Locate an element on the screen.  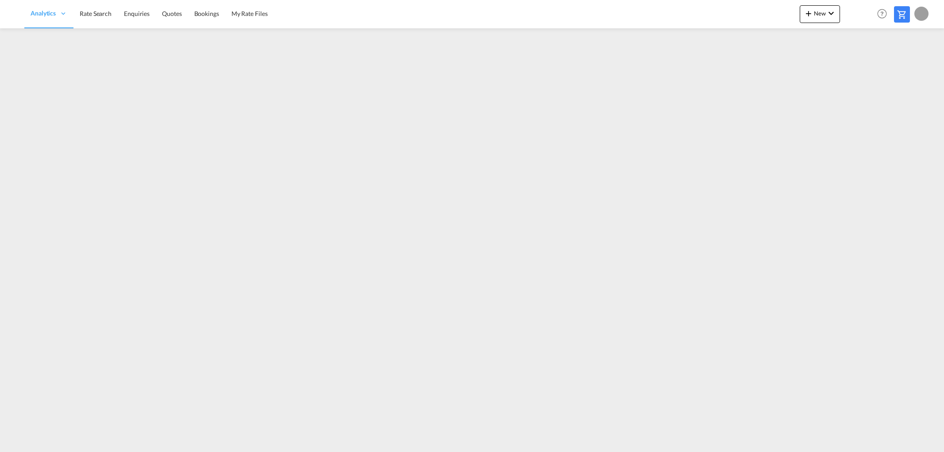
span: Rate Search is located at coordinates (96, 13).